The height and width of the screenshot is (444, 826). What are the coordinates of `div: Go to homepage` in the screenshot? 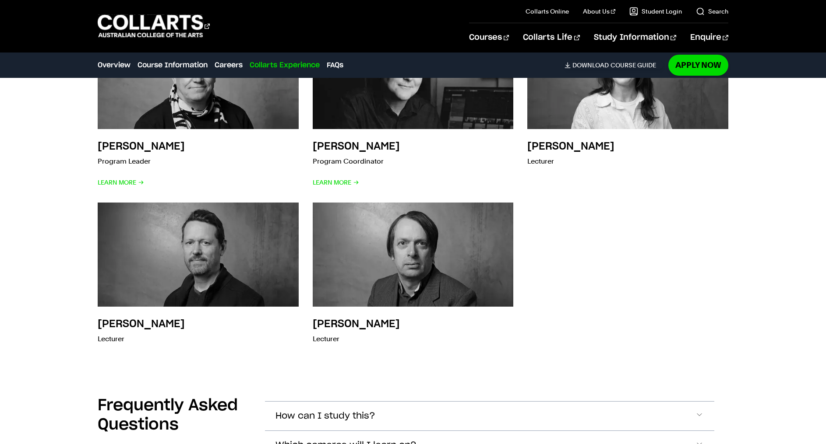 It's located at (154, 26).